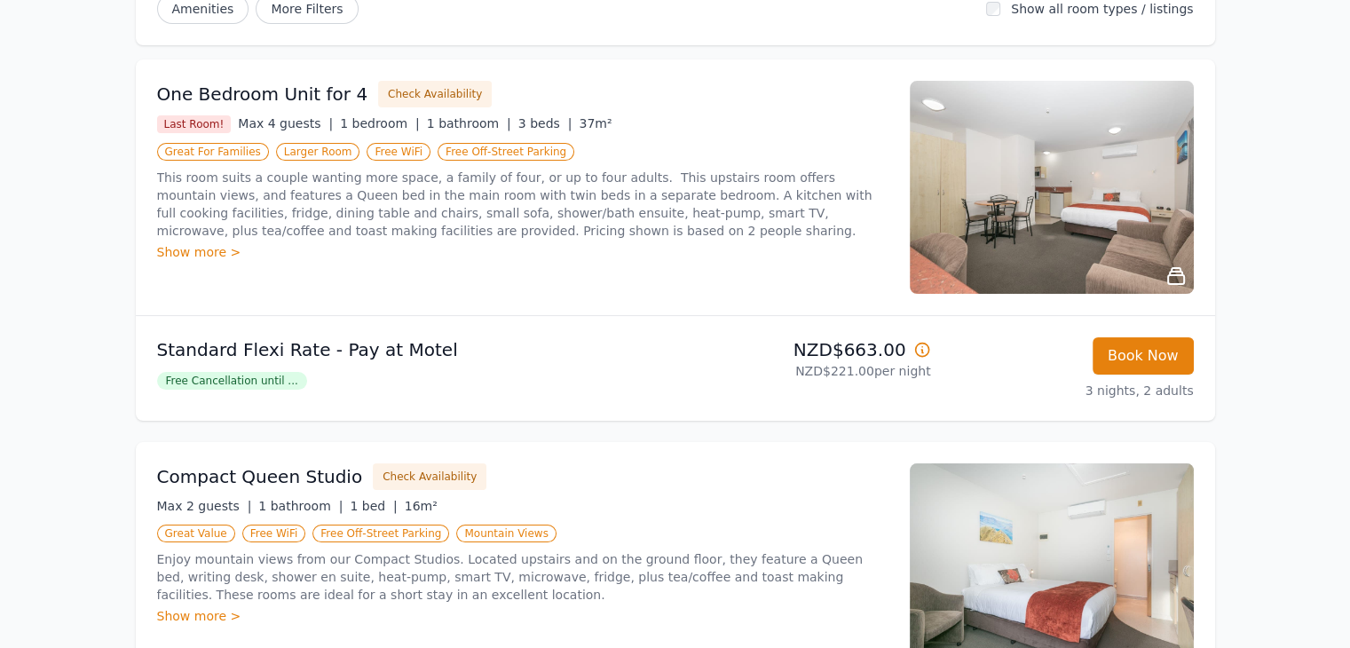 Image resolution: width=1350 pixels, height=648 pixels. Describe the element at coordinates (232, 381) in the screenshot. I see `span: Free Cancellation until ...` at that location.